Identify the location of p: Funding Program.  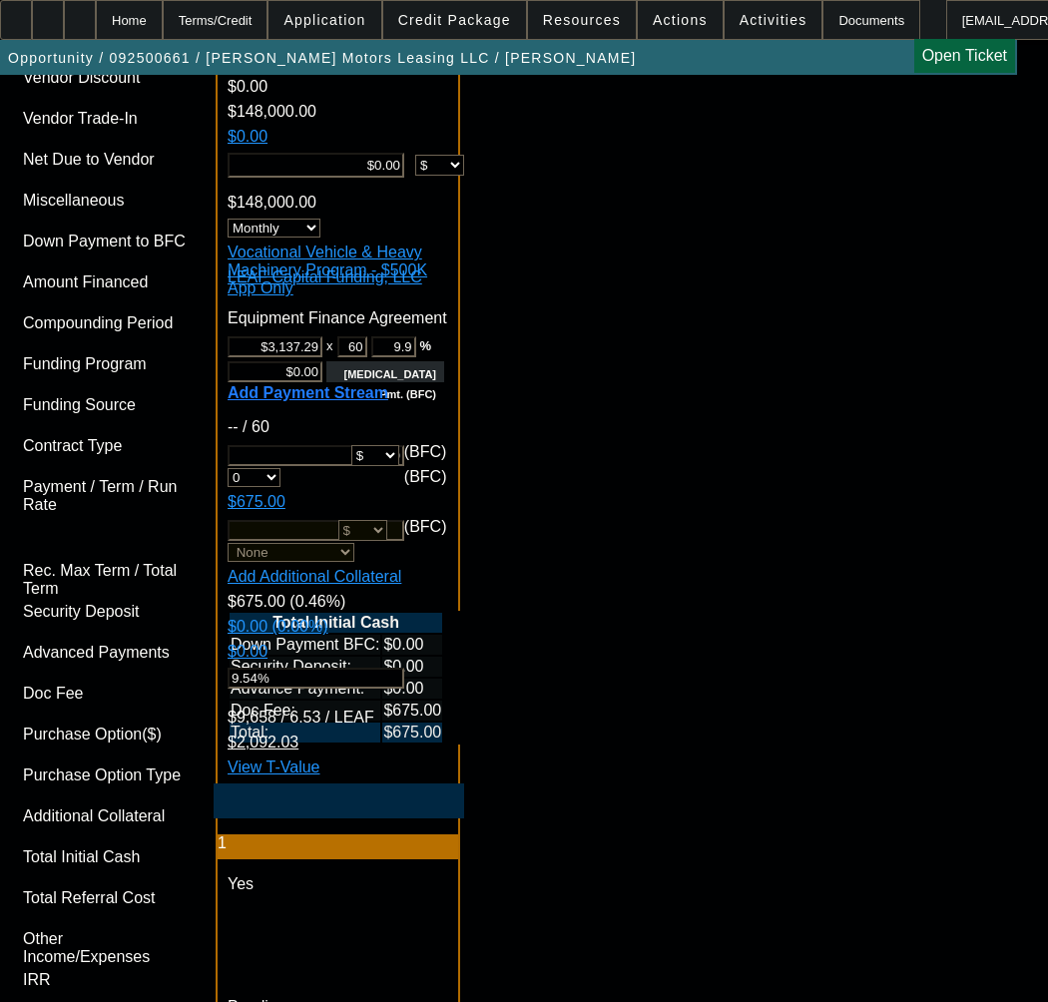
(107, 364).